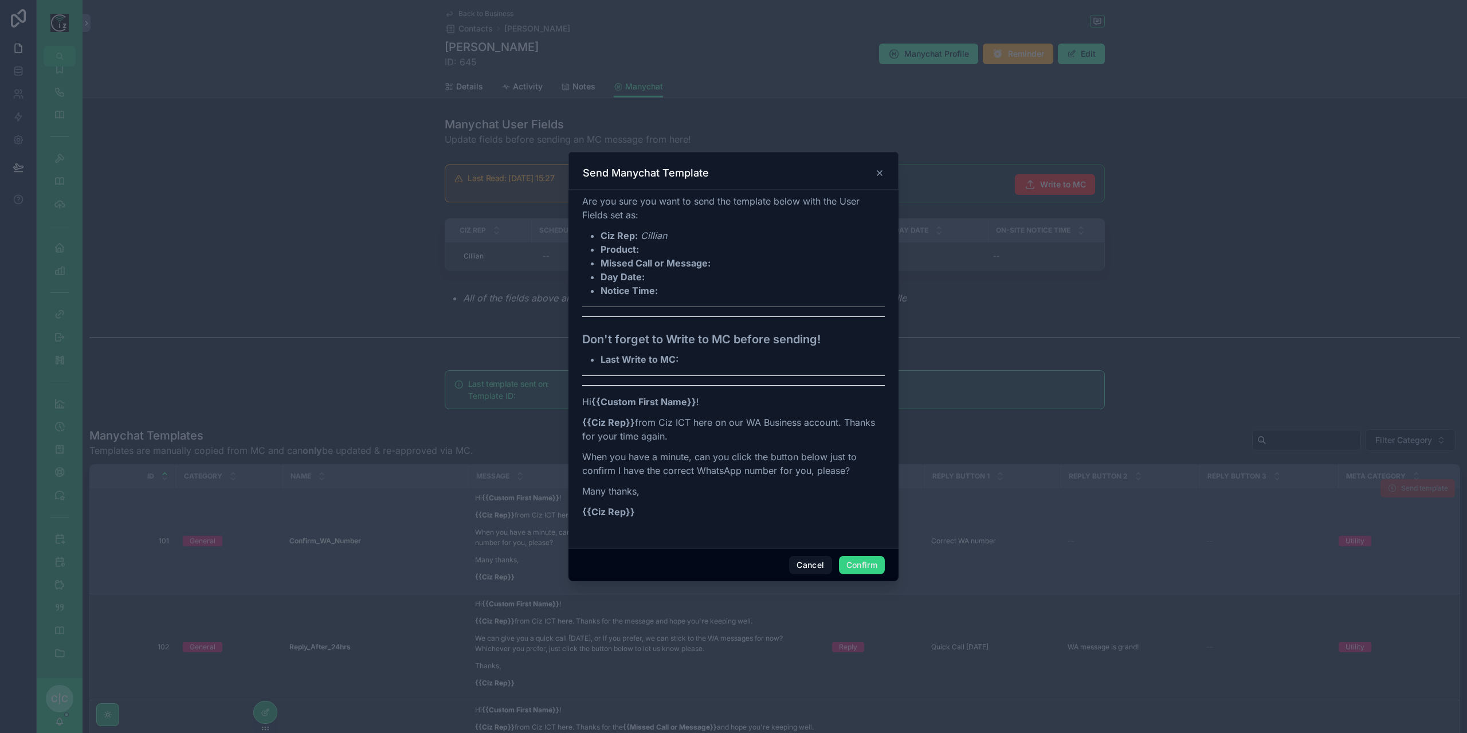 Image resolution: width=1467 pixels, height=733 pixels. What do you see at coordinates (733, 463) in the screenshot?
I see `p: When you have a minute, can you click the button below just to confirm I have the correct WhatsAp...` at bounding box center [733, 463].